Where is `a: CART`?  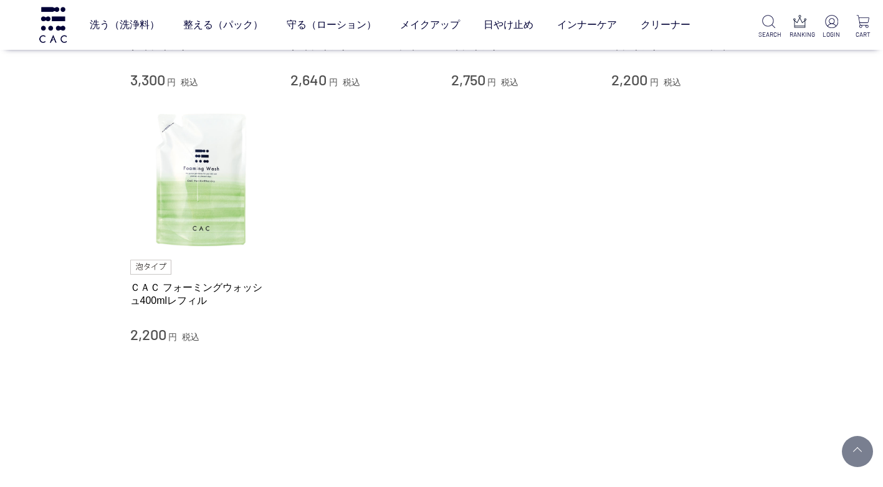 a: CART is located at coordinates (863, 27).